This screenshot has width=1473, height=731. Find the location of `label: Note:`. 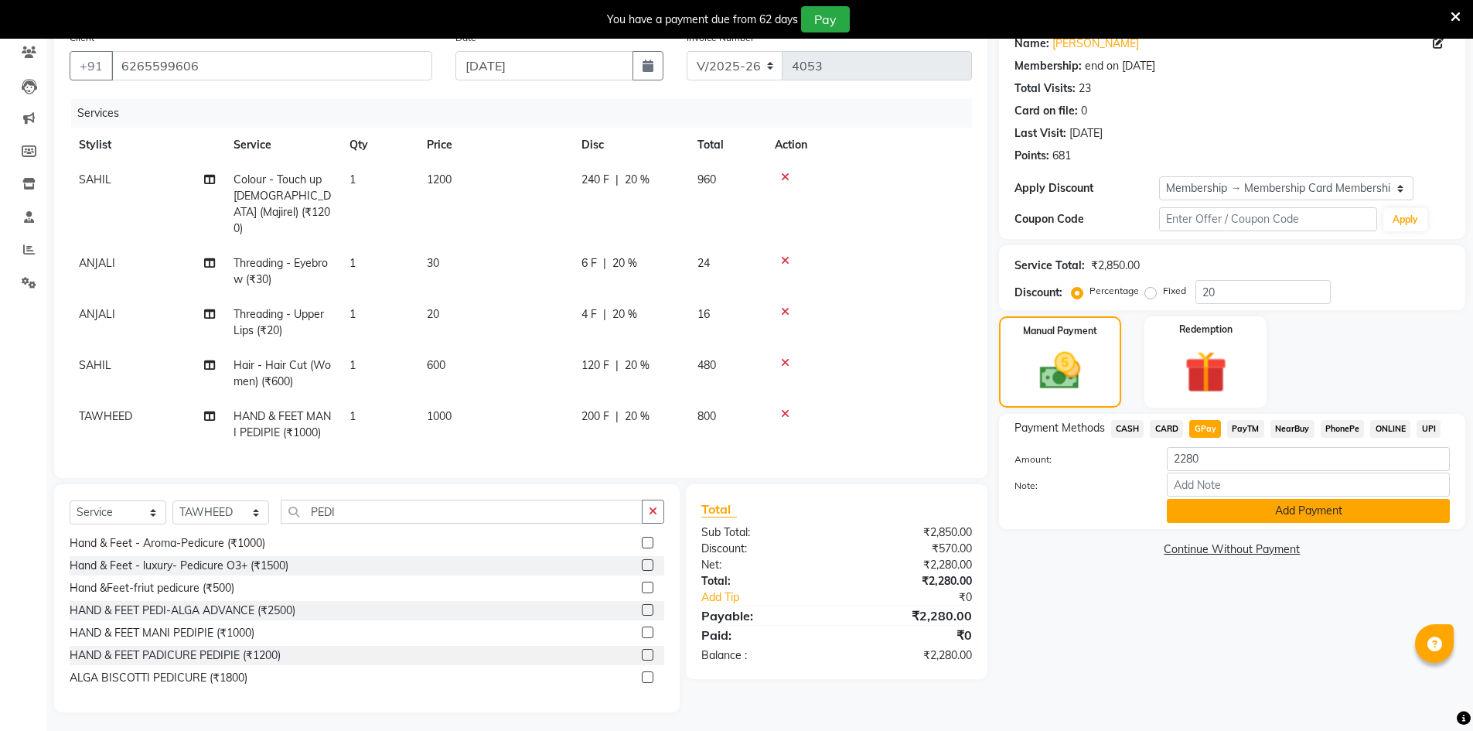

label: Note: is located at coordinates (1079, 486).